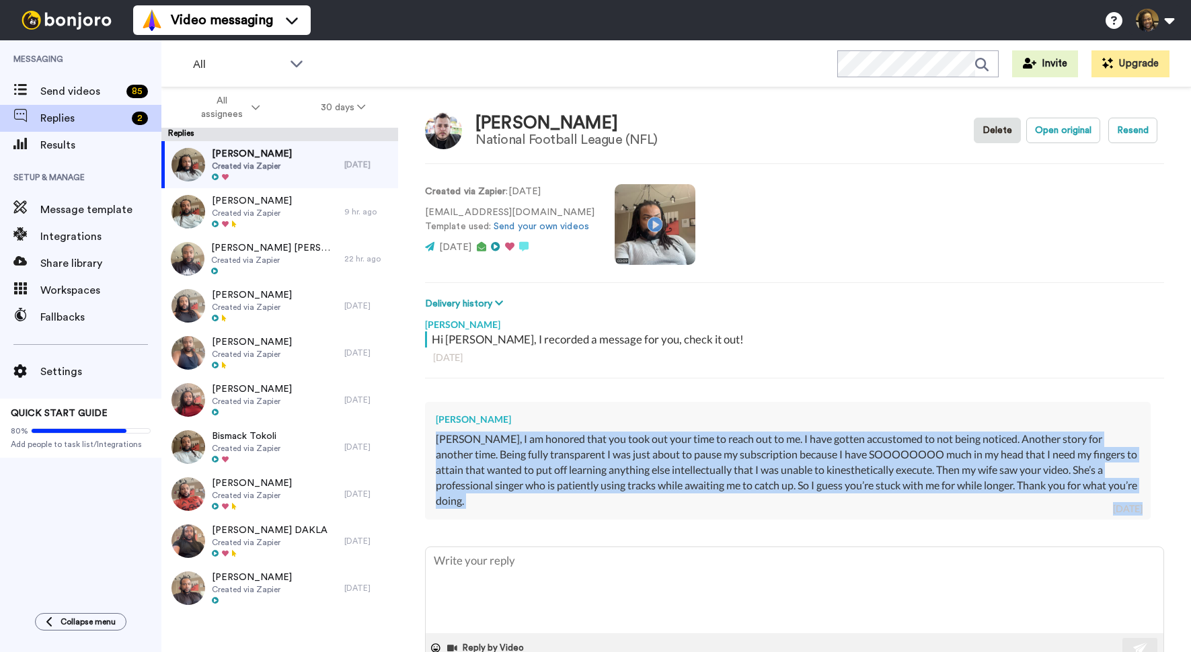 This screenshot has width=1191, height=652. I want to click on button: Open original, so click(1063, 130).